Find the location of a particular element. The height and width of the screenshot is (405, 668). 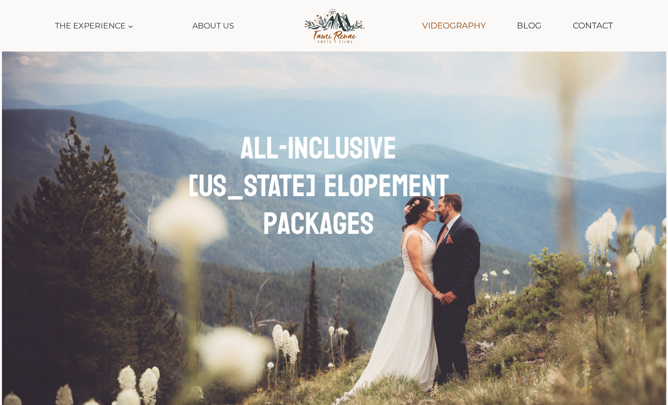

nav: Primary is located at coordinates (144, 26).